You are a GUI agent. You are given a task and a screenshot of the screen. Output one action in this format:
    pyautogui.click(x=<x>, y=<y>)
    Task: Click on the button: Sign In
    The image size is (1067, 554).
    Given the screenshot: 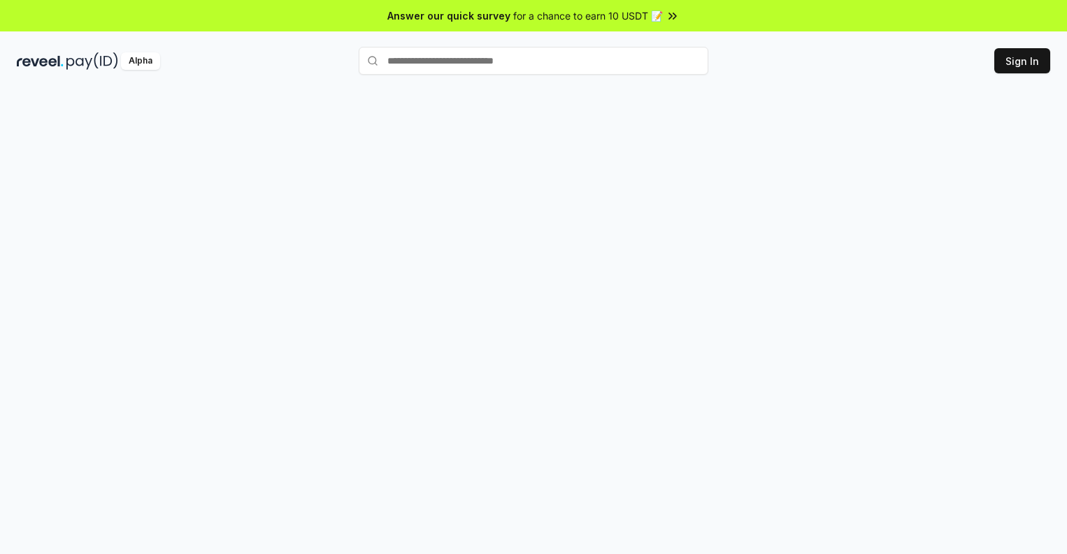 What is the action you would take?
    pyautogui.click(x=1022, y=61)
    